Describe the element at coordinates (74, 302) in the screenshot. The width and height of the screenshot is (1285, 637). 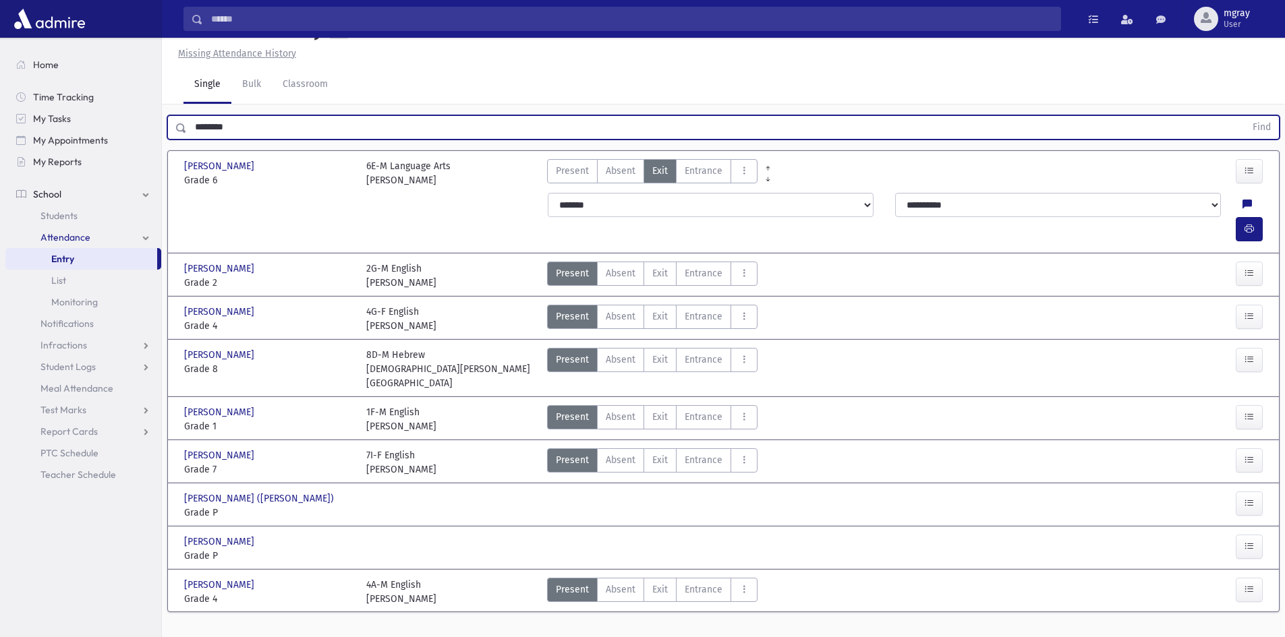
I see `span: Monitoring` at that location.